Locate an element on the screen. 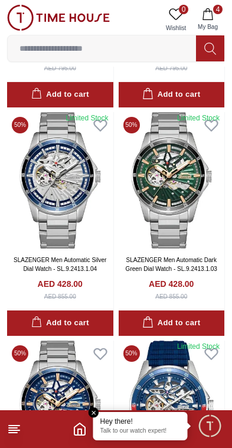 The height and width of the screenshot is (448, 232). img: SLAZENGER Men Automatic Silver Dial Watch - SL.9.2413.1.04 is located at coordinates (60, 180).